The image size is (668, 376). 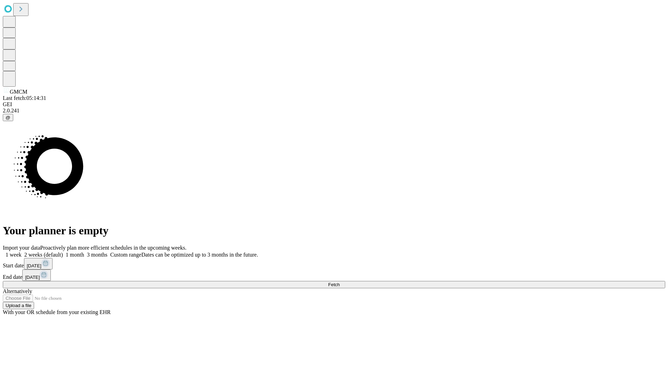 I want to click on span: 3 months, so click(x=97, y=254).